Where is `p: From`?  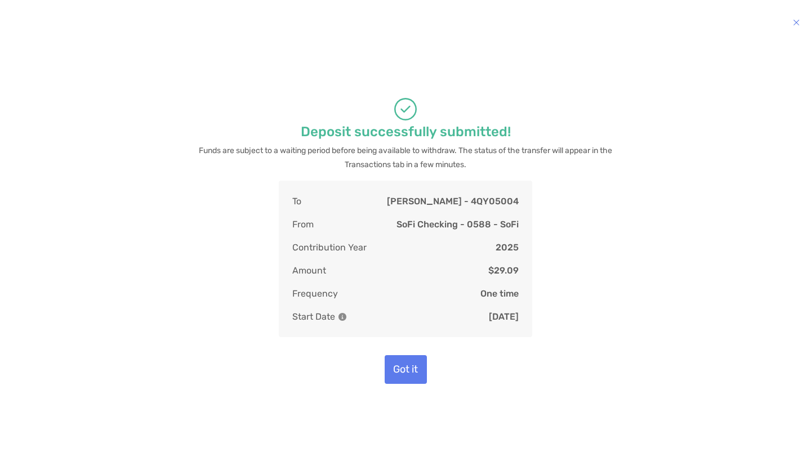
p: From is located at coordinates (303, 224).